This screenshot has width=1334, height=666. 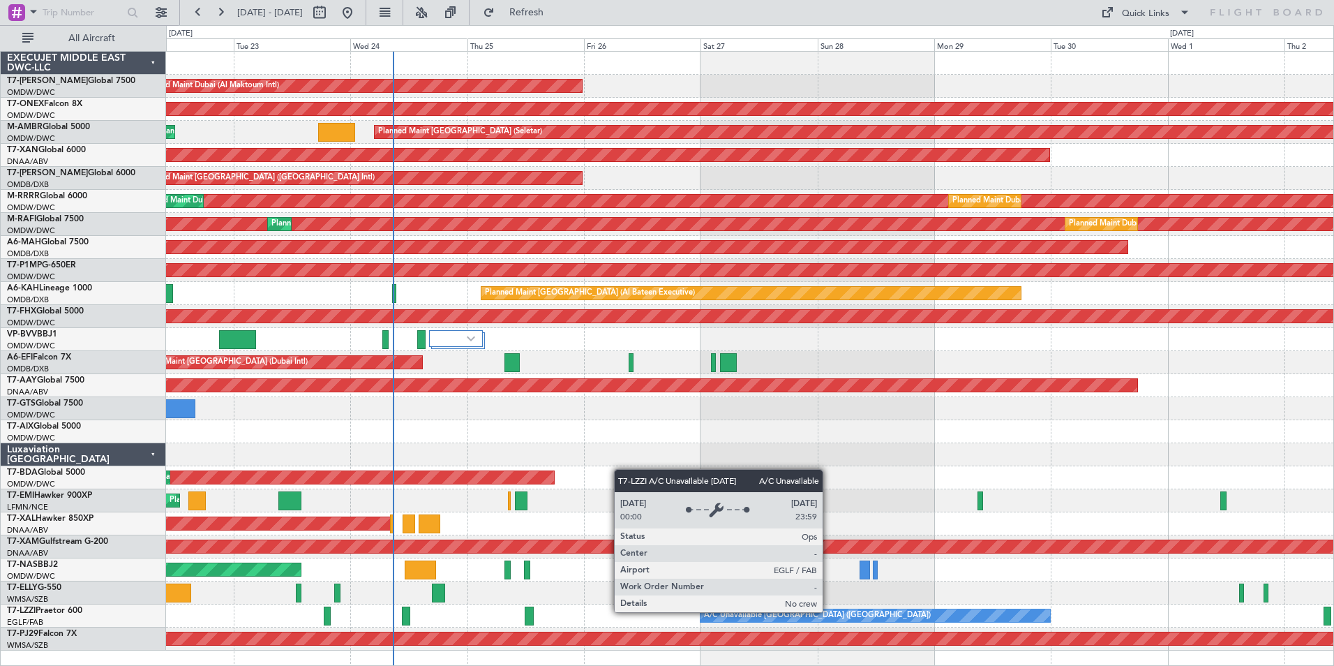 What do you see at coordinates (32, 334) in the screenshot?
I see `a: VP-BVVBBJ1` at bounding box center [32, 334].